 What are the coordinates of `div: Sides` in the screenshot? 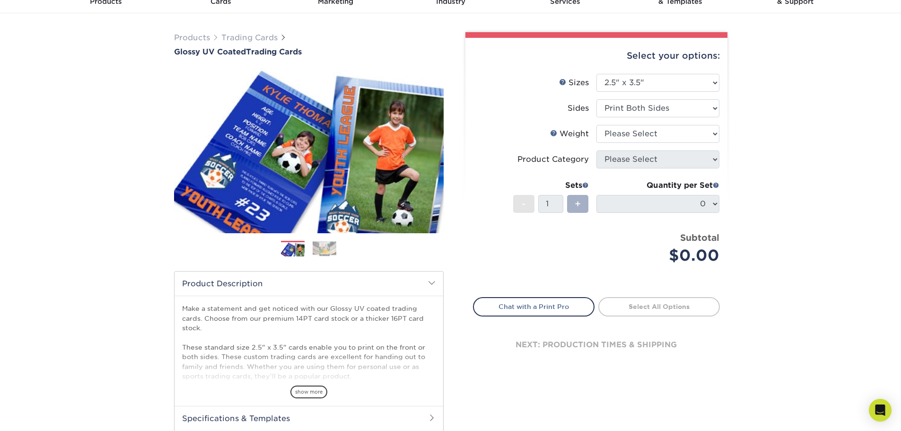 It's located at (578, 108).